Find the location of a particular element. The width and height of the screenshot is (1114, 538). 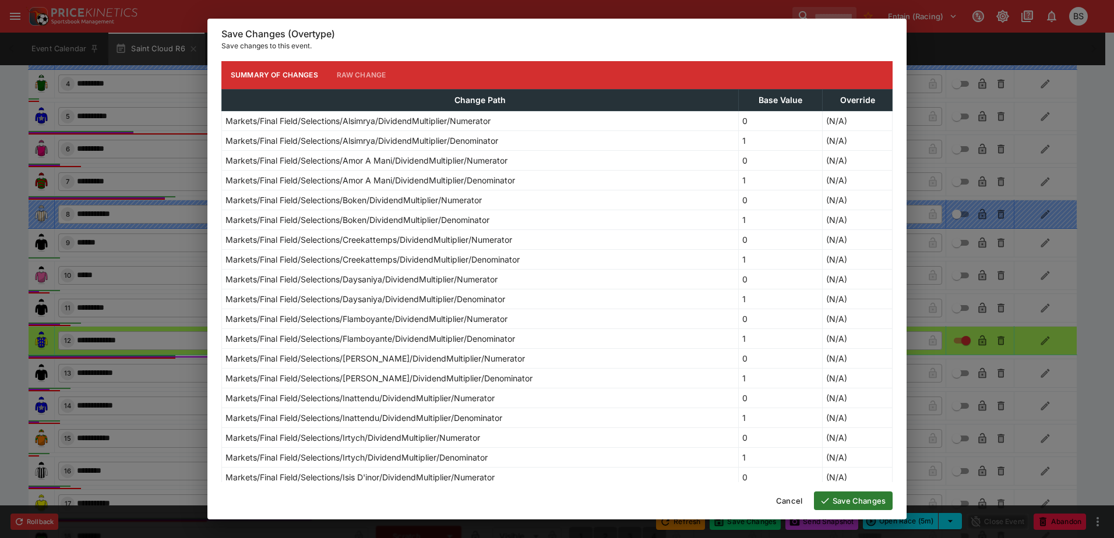

p: Markets/Final Field/Selections/Amor A Mani/DividendMultiplier/Numerator is located at coordinates (366, 160).